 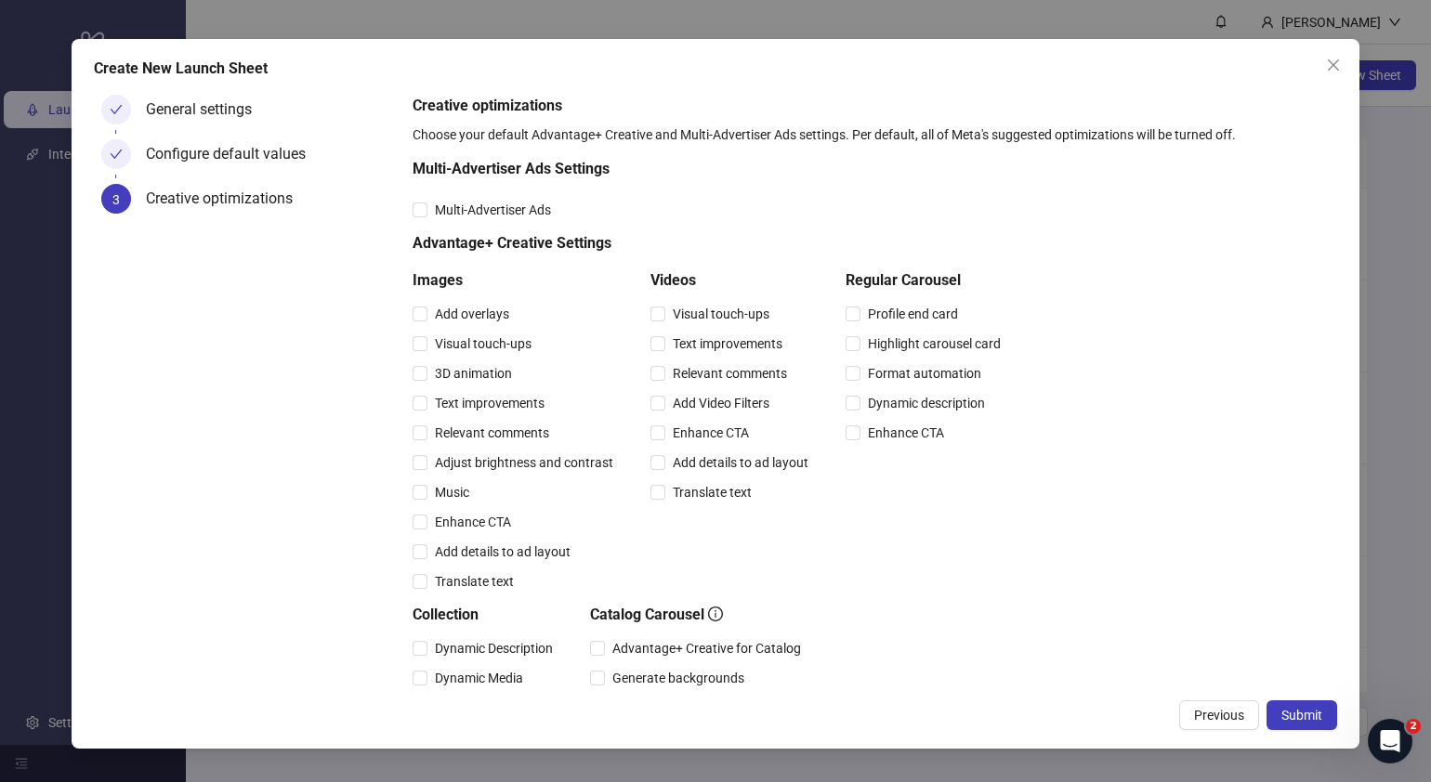 I want to click on span: close, so click(x=1333, y=65).